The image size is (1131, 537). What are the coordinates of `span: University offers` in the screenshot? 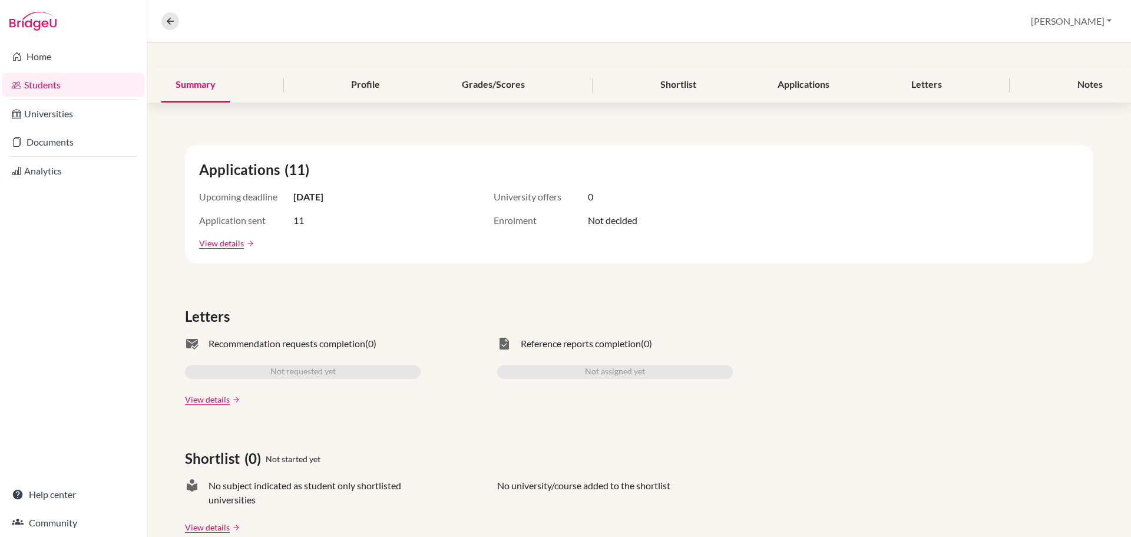 It's located at (541, 197).